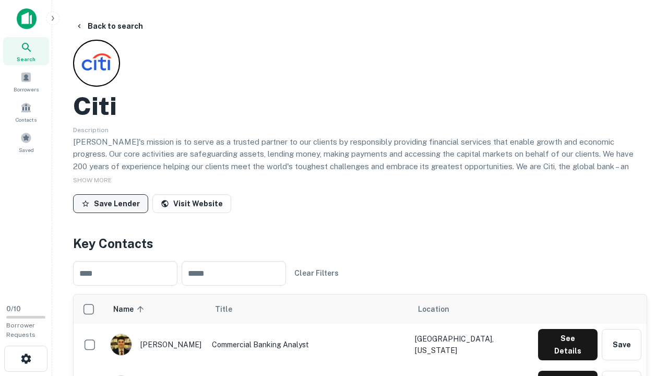  I want to click on span: Title, so click(230, 309).